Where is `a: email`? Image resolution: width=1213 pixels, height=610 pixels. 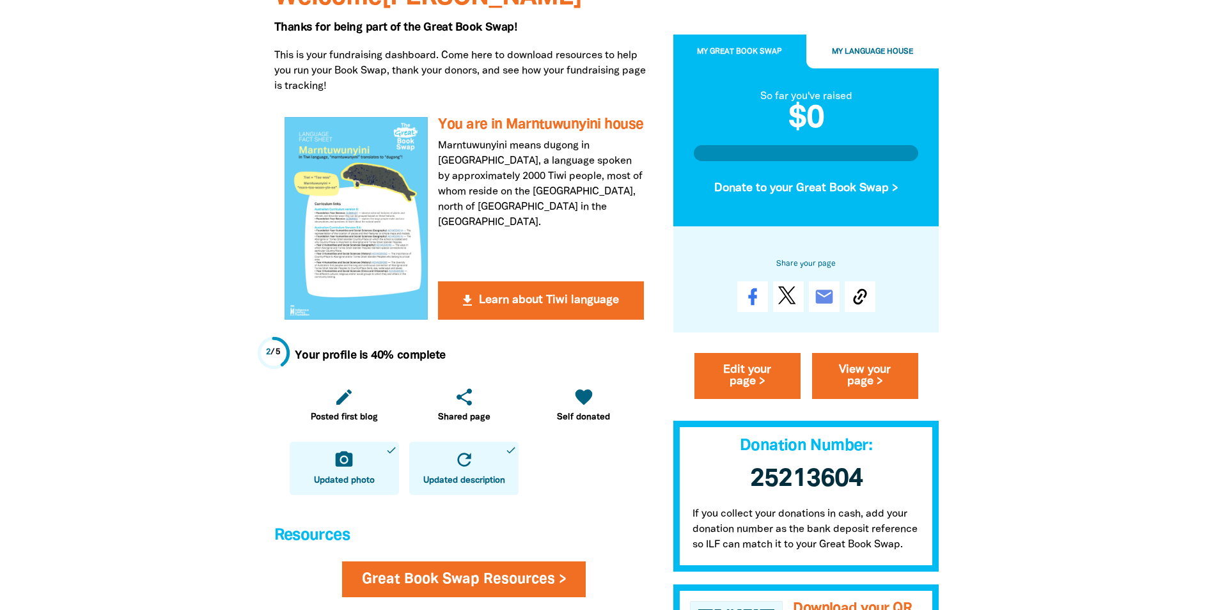
a: email is located at coordinates (824, 297).